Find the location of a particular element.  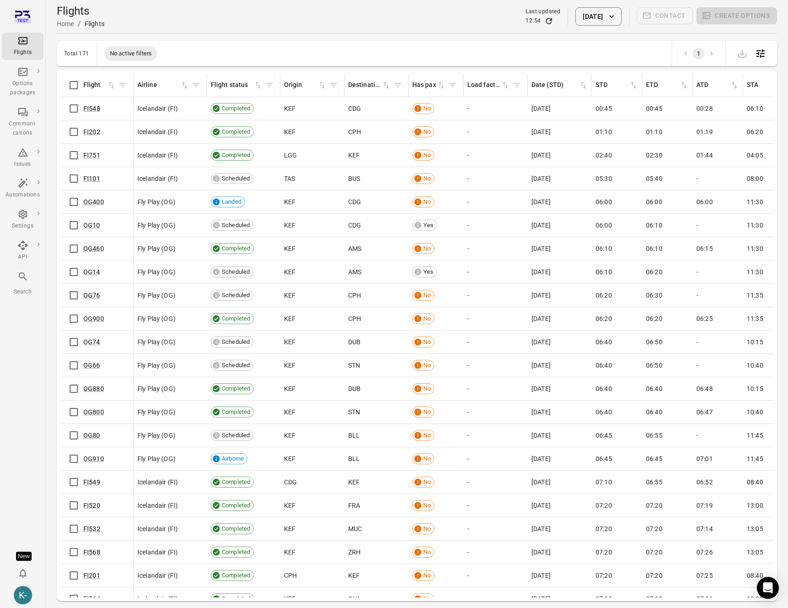

span: DUB is located at coordinates (354, 389).